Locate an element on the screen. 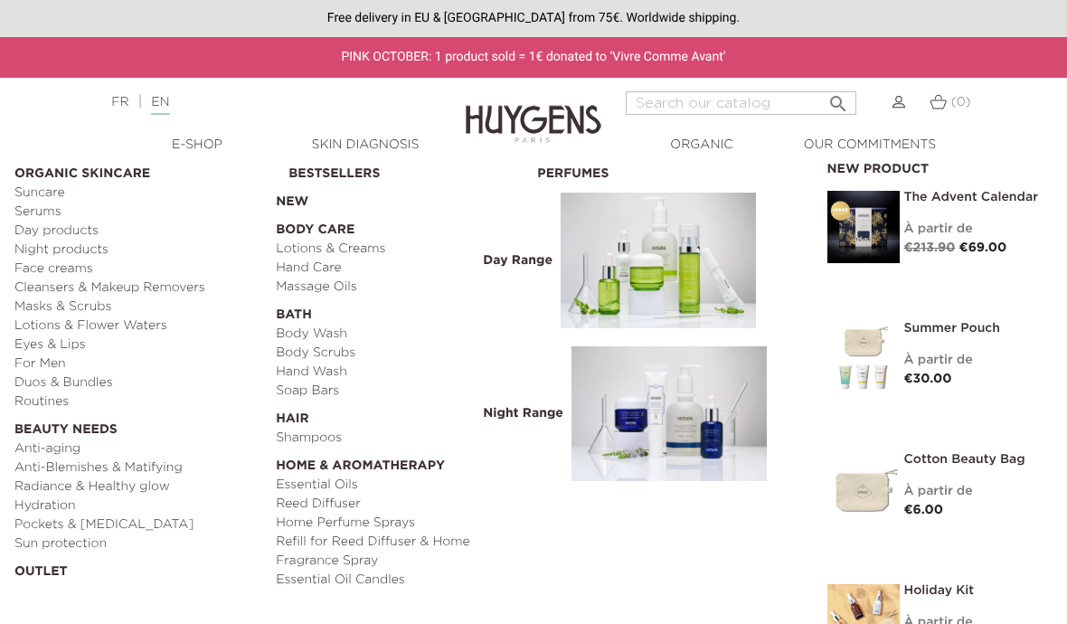 The image size is (1067, 624). a: Bestsellers is located at coordinates (406, 169).